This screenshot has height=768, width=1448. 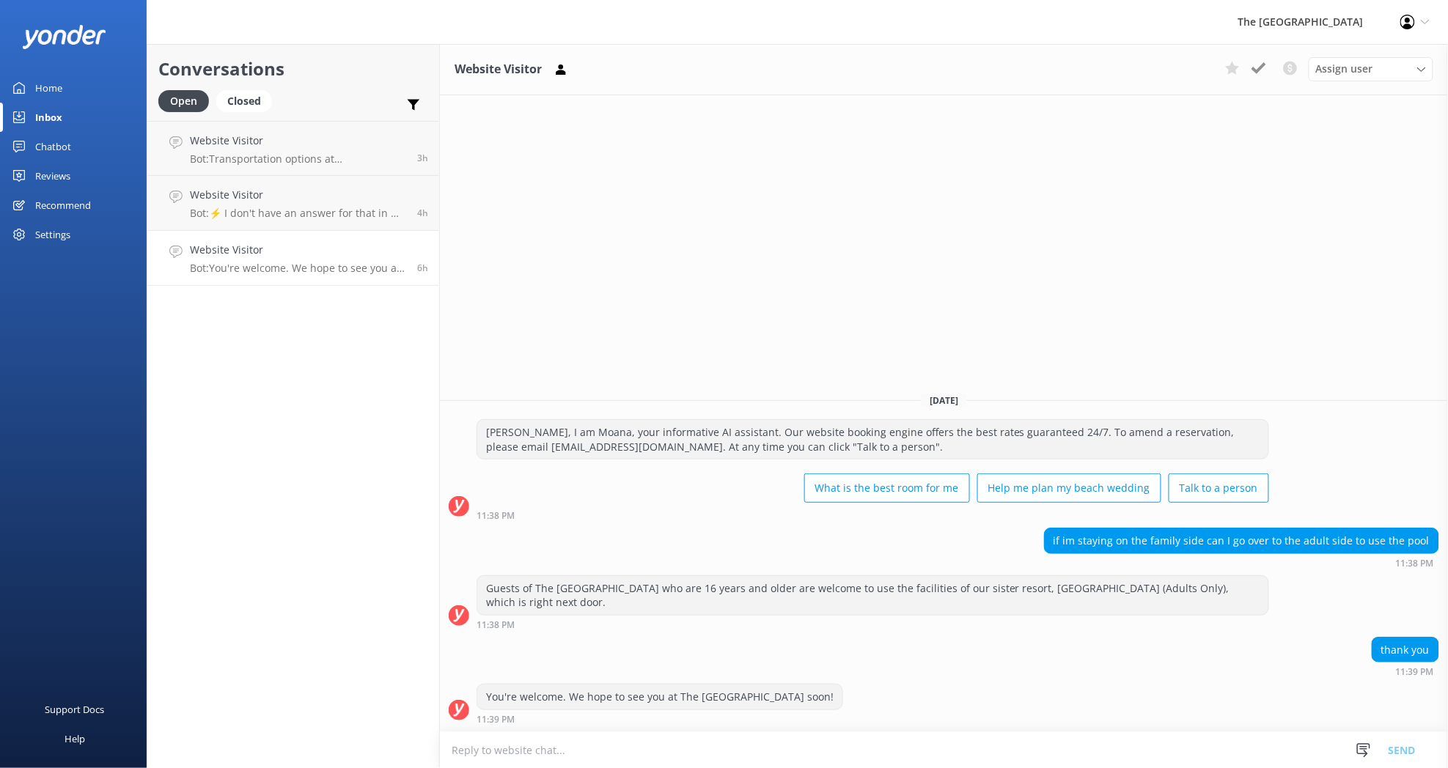 I want to click on div: Inbox, so click(x=48, y=117).